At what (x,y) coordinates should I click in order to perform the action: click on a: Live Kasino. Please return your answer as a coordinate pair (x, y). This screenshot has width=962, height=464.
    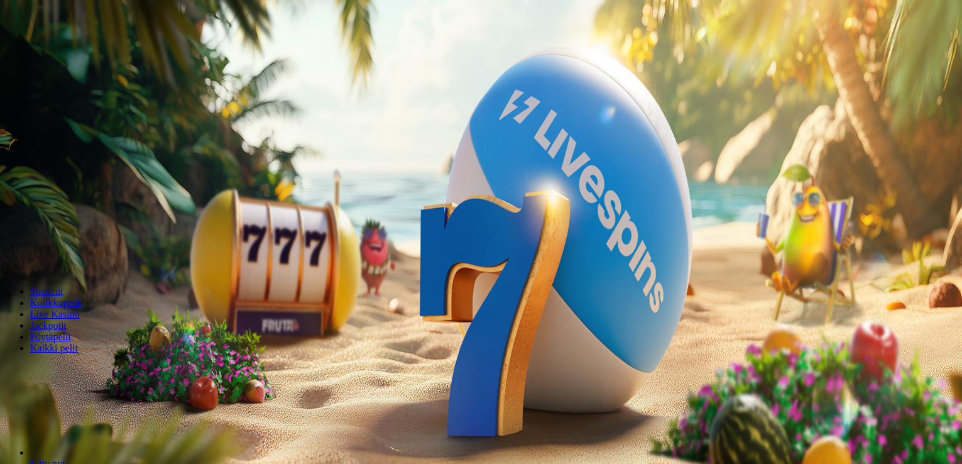
    Looking at the image, I should click on (55, 314).